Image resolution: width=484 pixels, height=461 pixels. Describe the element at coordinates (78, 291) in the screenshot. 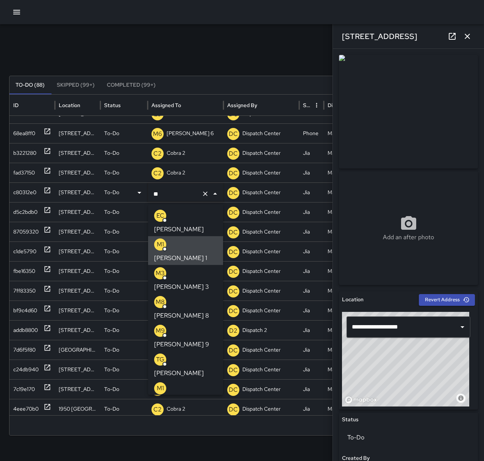

I see `div: 2295 Broadway` at that location.